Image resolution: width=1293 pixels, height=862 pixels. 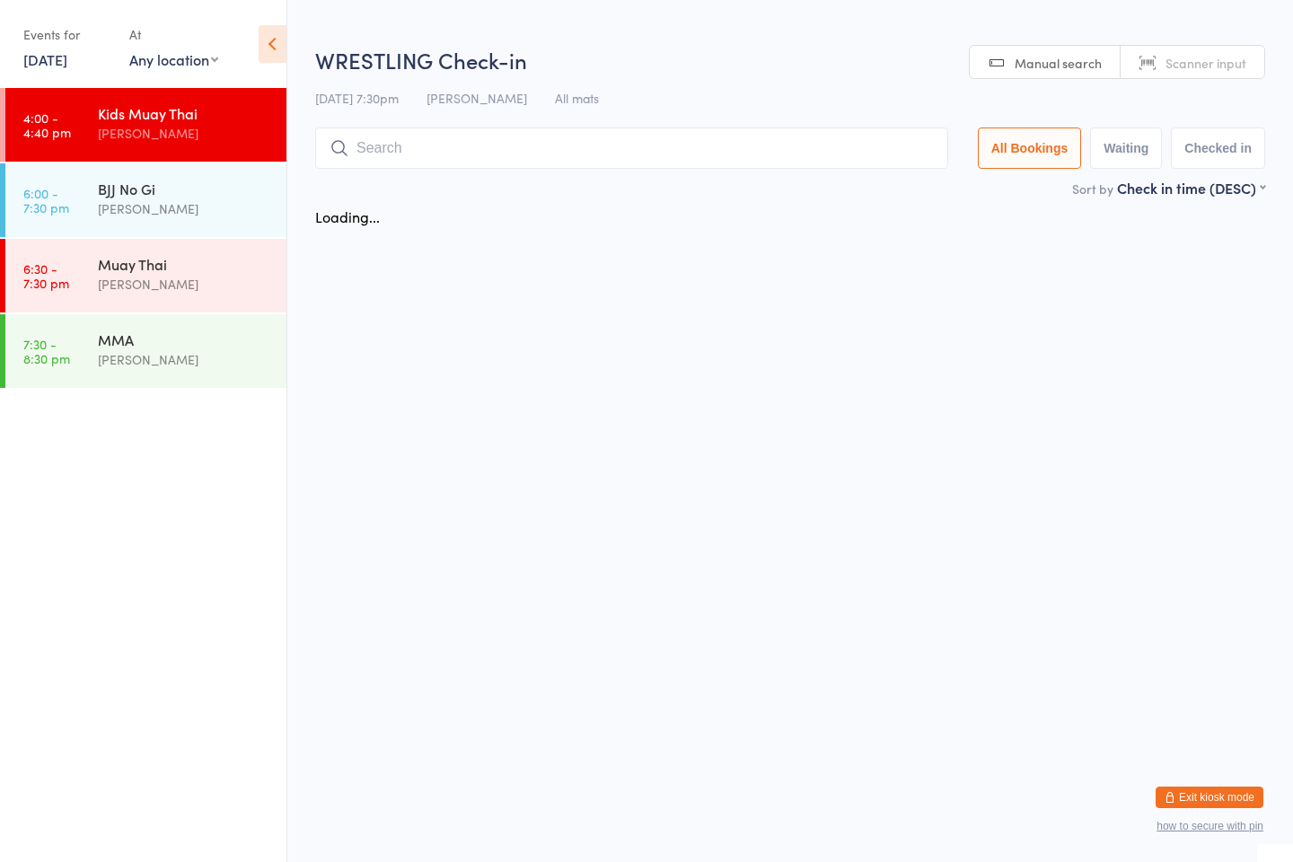 I want to click on span: All mats, so click(x=576, y=98).